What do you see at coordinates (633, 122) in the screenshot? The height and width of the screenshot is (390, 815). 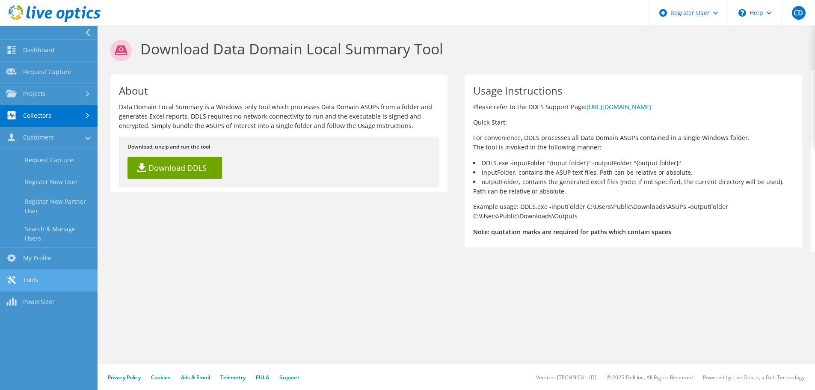 I see `p: Quick Start:` at bounding box center [633, 122].